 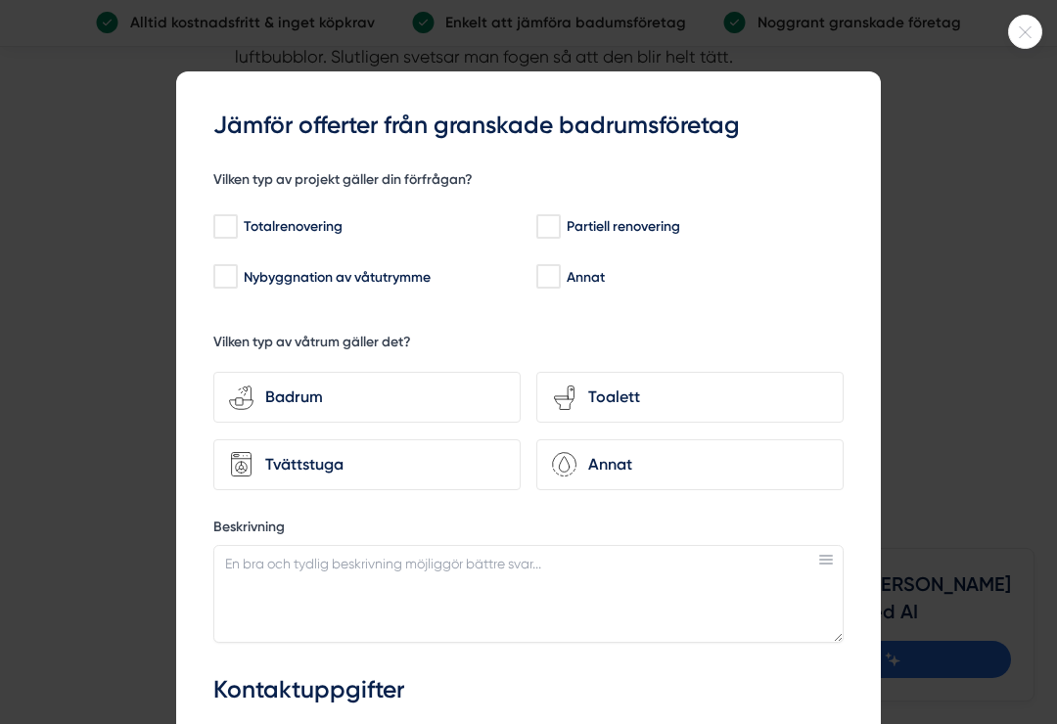 What do you see at coordinates (528, 125) in the screenshot?
I see `h3: Jämför offerter från granskade badrumsföretag` at bounding box center [528, 125].